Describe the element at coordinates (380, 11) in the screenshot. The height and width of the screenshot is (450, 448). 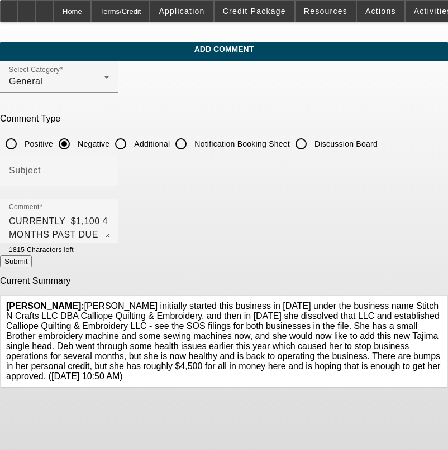
I see `span: Actions` at that location.